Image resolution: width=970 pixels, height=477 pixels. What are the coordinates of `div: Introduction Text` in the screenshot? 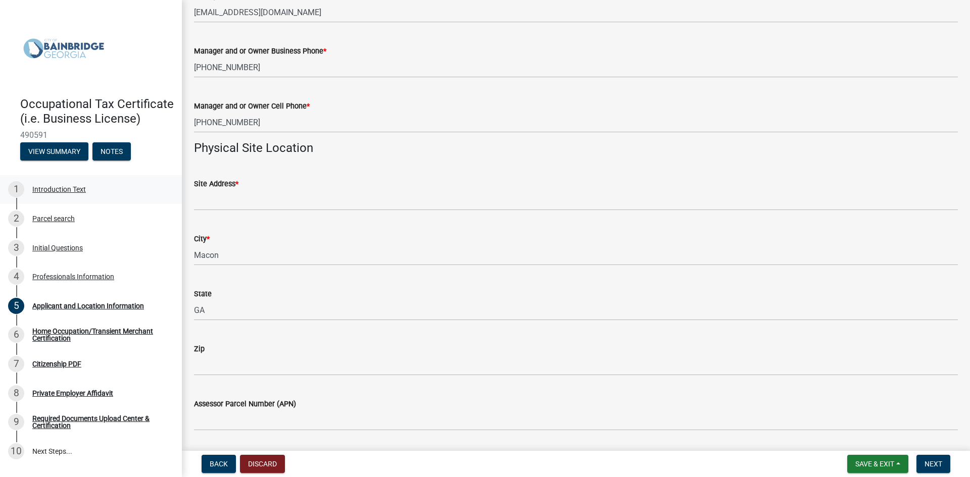 It's located at (59, 189).